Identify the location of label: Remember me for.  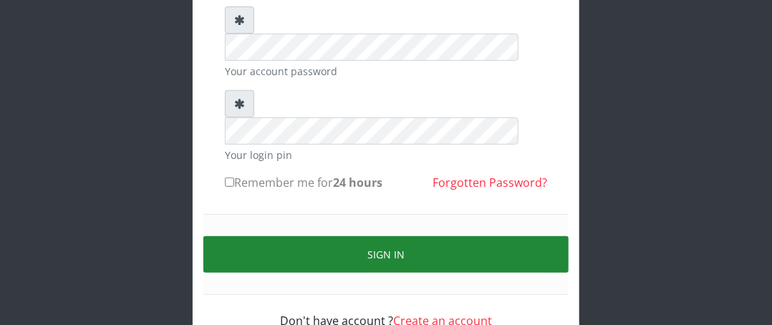
(304, 183).